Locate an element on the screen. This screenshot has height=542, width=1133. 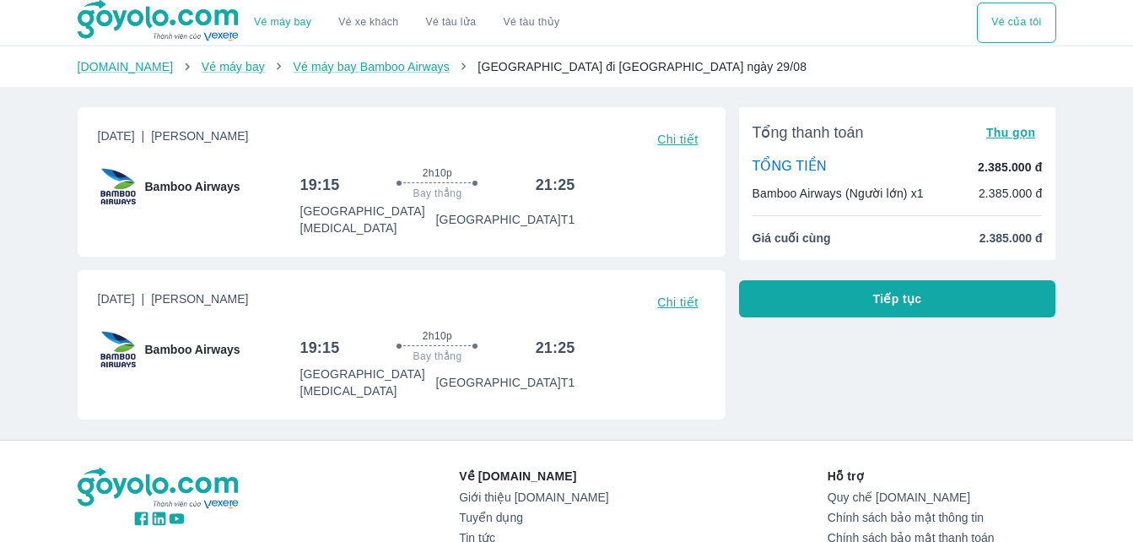
button: Vé tàu thủy is located at coordinates (531, 23).